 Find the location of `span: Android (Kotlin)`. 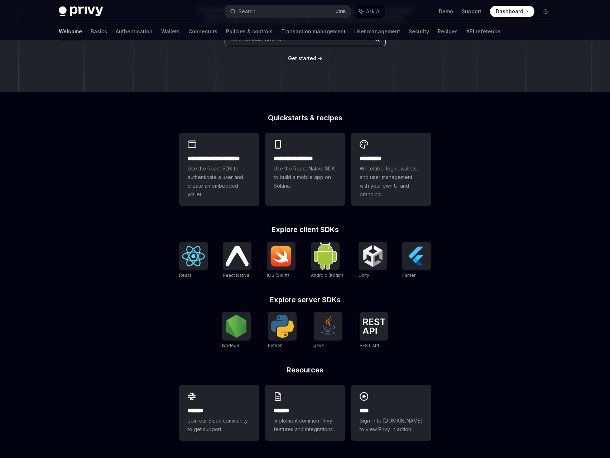

span: Android (Kotlin) is located at coordinates (327, 275).